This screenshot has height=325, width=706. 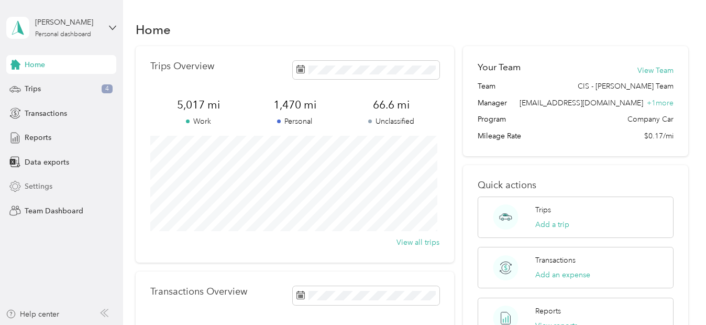 What do you see at coordinates (499, 67) in the screenshot?
I see `h2: Your Team` at bounding box center [499, 67].